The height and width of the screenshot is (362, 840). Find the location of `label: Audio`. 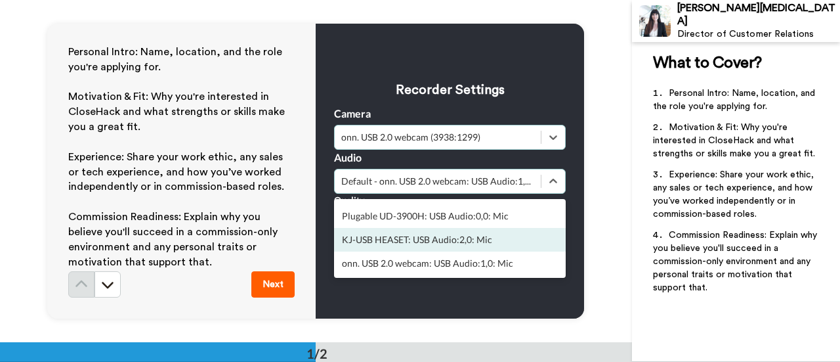

label: Audio is located at coordinates (348, 158).